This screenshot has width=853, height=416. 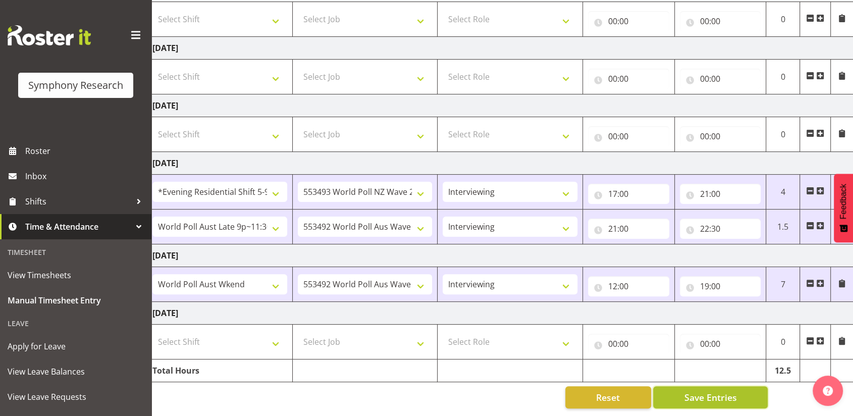 What do you see at coordinates (783, 284) in the screenshot?
I see `td: 7` at bounding box center [783, 284].